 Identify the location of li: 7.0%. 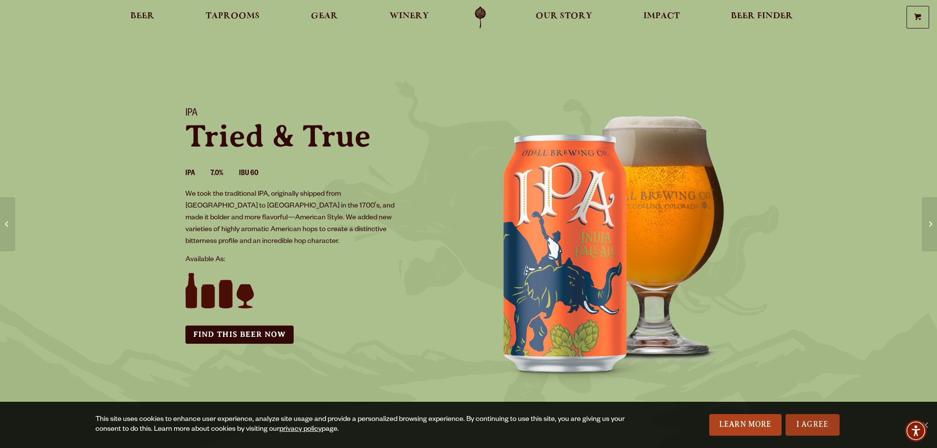
(225, 174).